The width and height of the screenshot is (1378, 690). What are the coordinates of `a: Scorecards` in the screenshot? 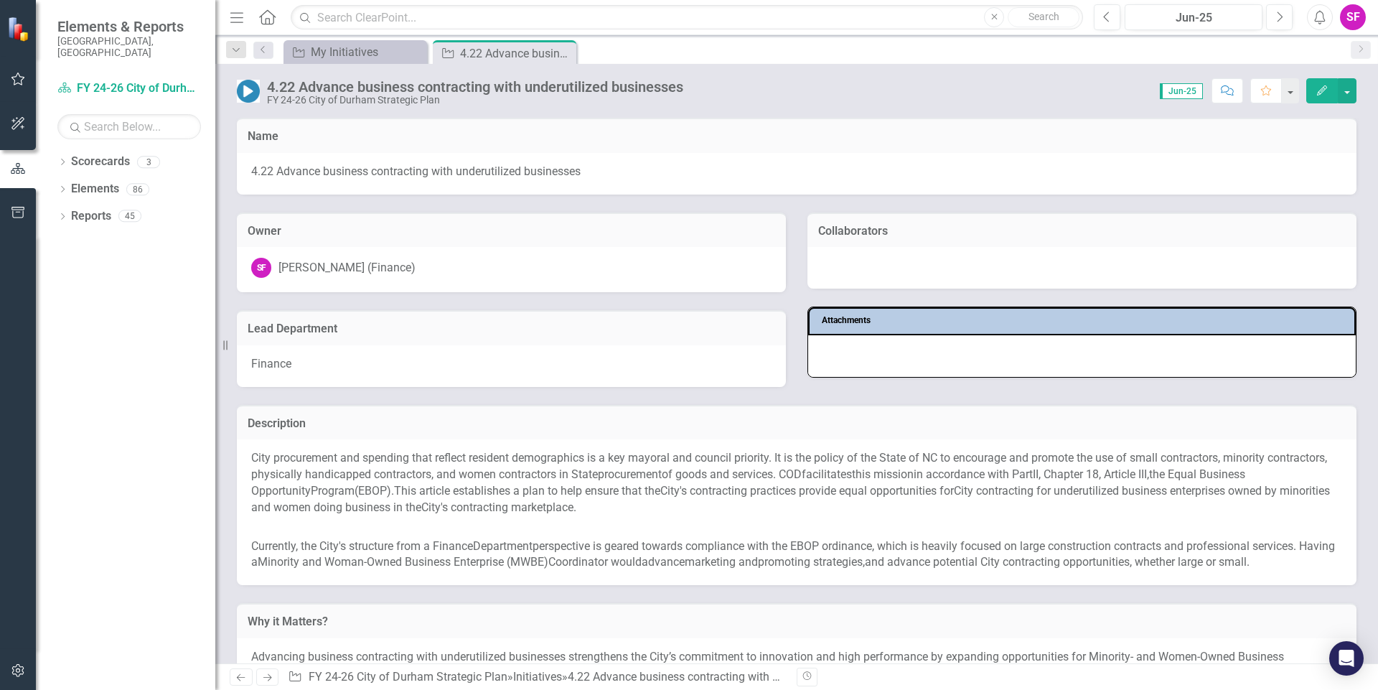 It's located at (100, 161).